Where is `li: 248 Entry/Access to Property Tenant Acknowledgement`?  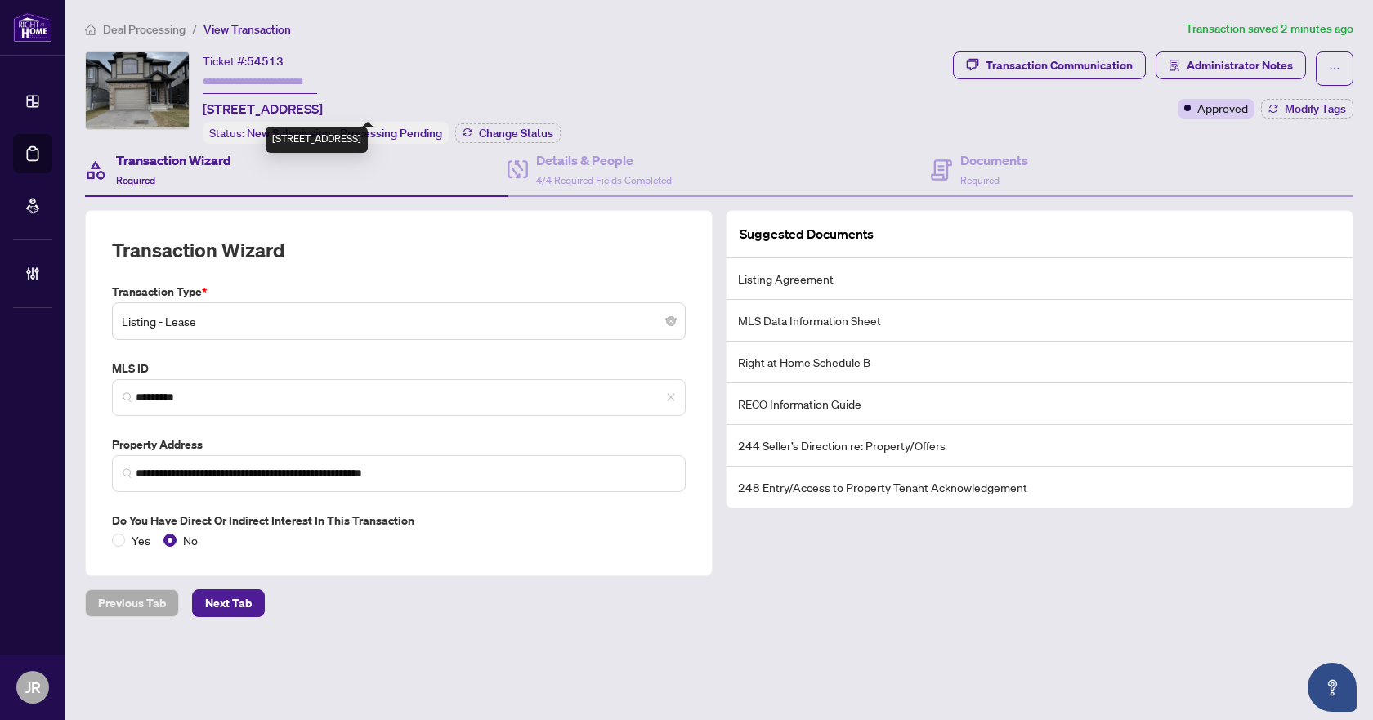 li: 248 Entry/Access to Property Tenant Acknowledgement is located at coordinates (1040, 487).